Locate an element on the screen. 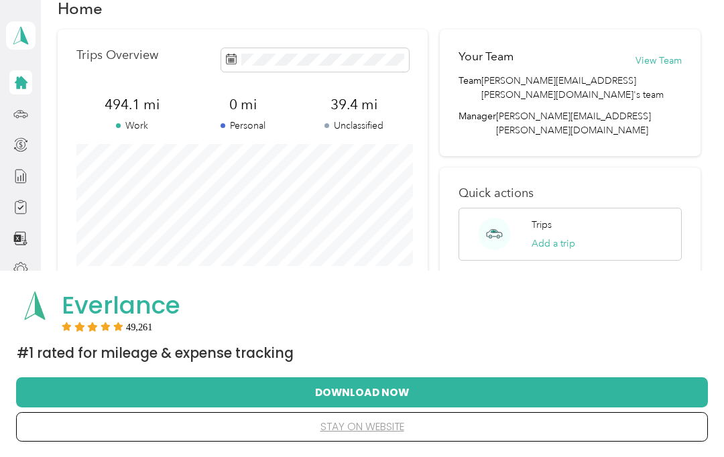 Image resolution: width=724 pixels, height=457 pixels. h2: Your Team is located at coordinates (486, 56).